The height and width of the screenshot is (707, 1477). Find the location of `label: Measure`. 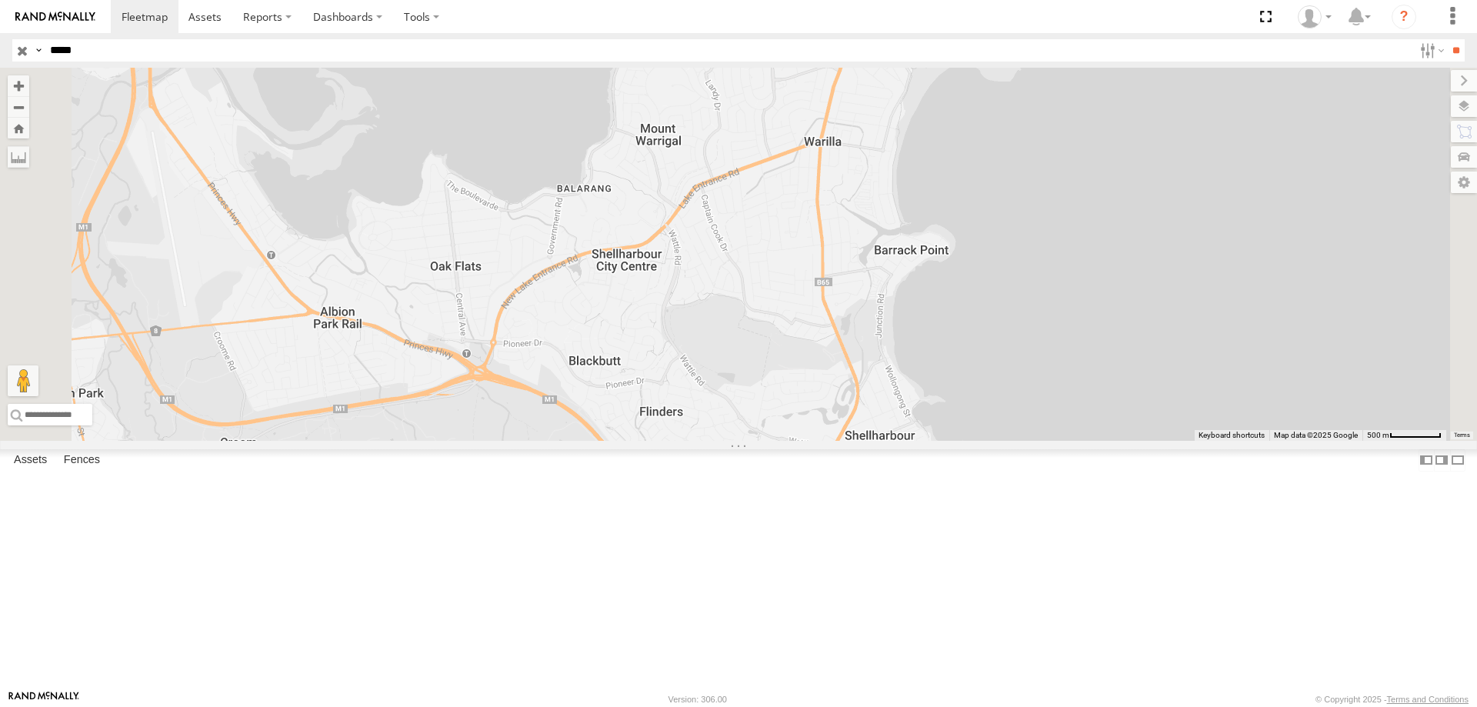

label: Measure is located at coordinates (18, 157).